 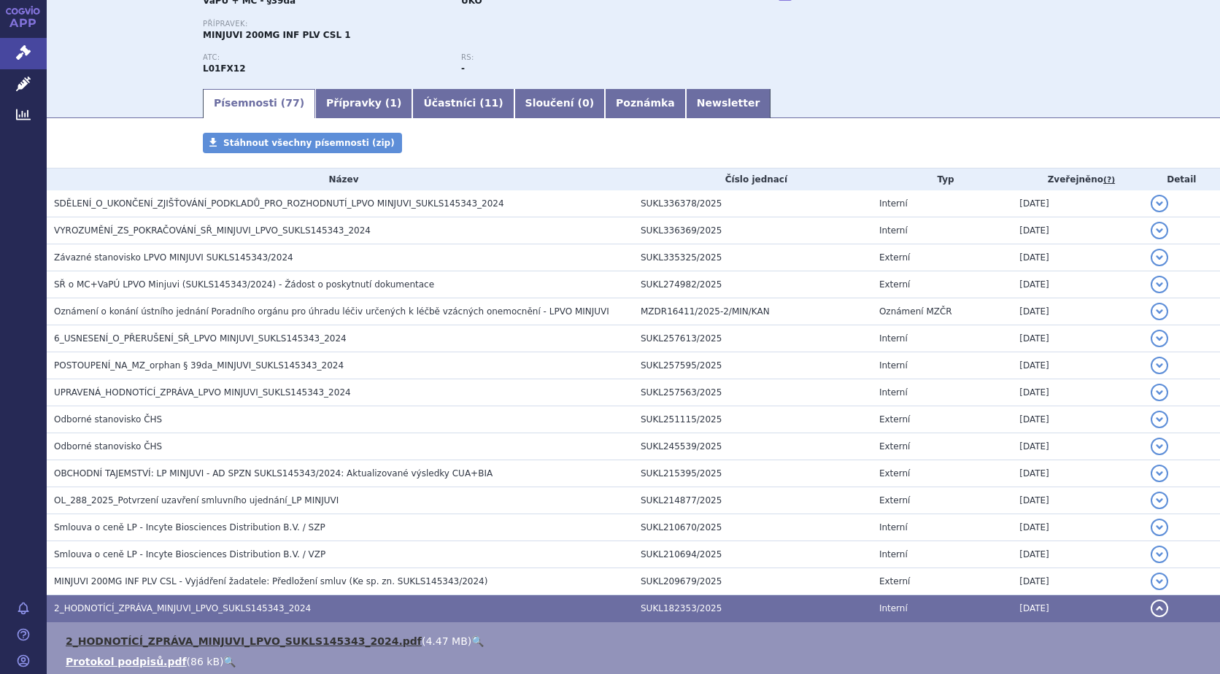 I want to click on td: SUKL257563/2025, so click(x=752, y=393).